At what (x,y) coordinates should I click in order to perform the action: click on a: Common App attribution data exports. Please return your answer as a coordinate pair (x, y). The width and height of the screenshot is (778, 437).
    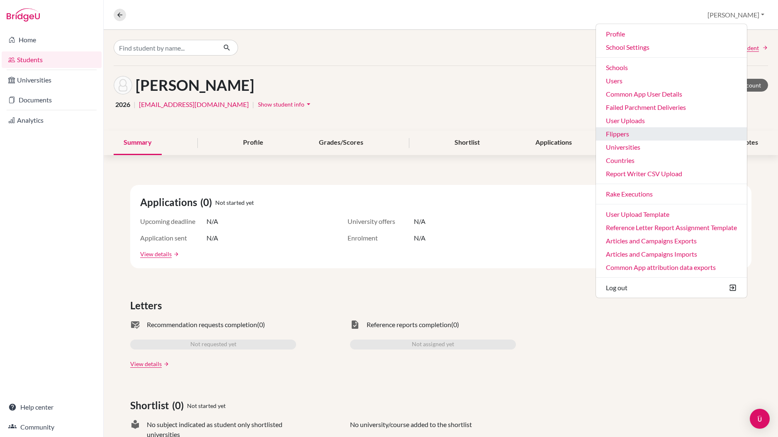
    Looking at the image, I should click on (671, 267).